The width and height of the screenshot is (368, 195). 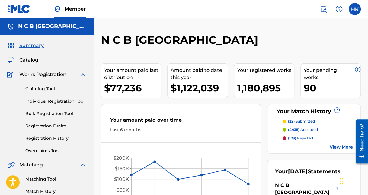 What do you see at coordinates (11, 46) in the screenshot?
I see `img: Summary` at bounding box center [11, 46].